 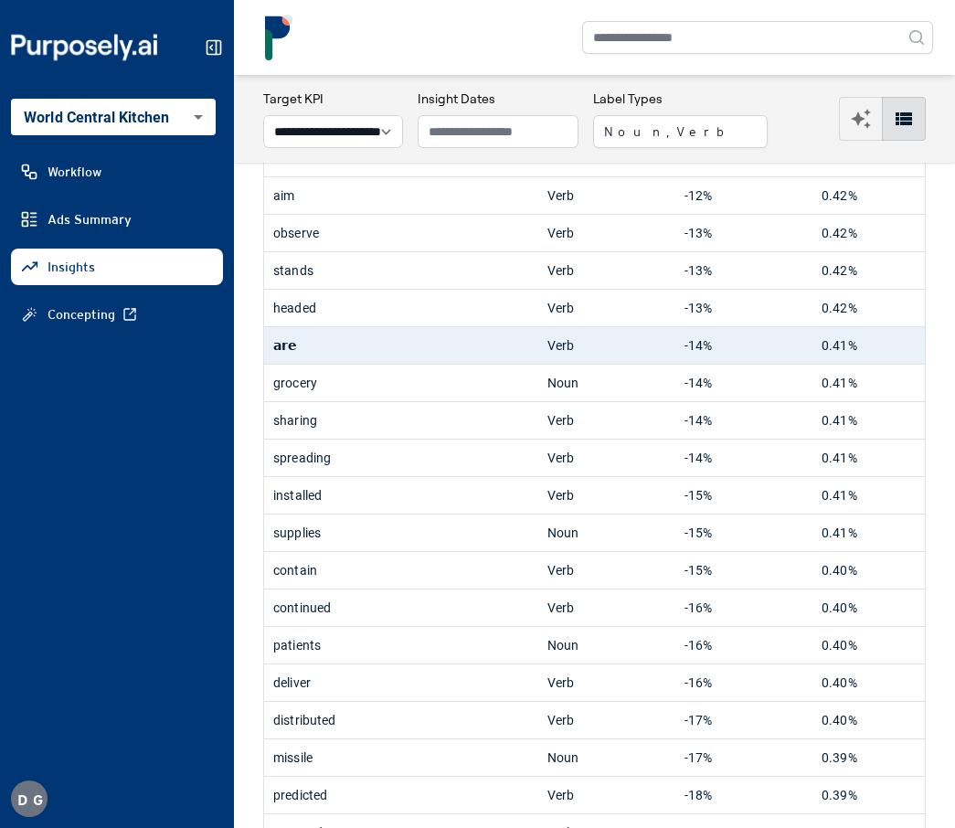 What do you see at coordinates (401, 308) in the screenshot?
I see `div: headed` at bounding box center [401, 308].